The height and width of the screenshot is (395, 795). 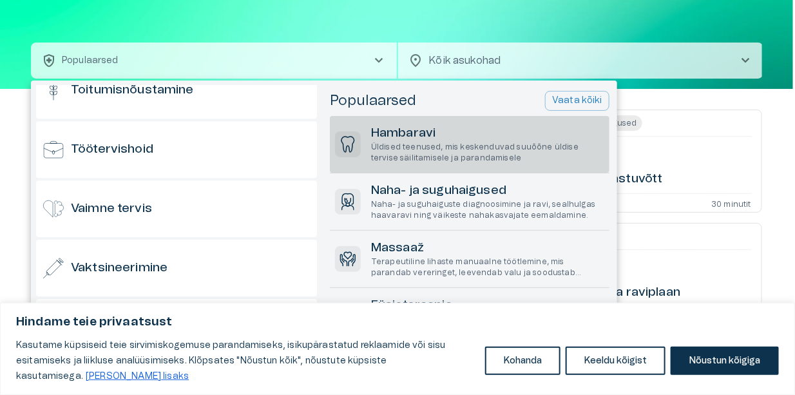 I want to click on button: Keeldu kõigist, so click(x=615, y=361).